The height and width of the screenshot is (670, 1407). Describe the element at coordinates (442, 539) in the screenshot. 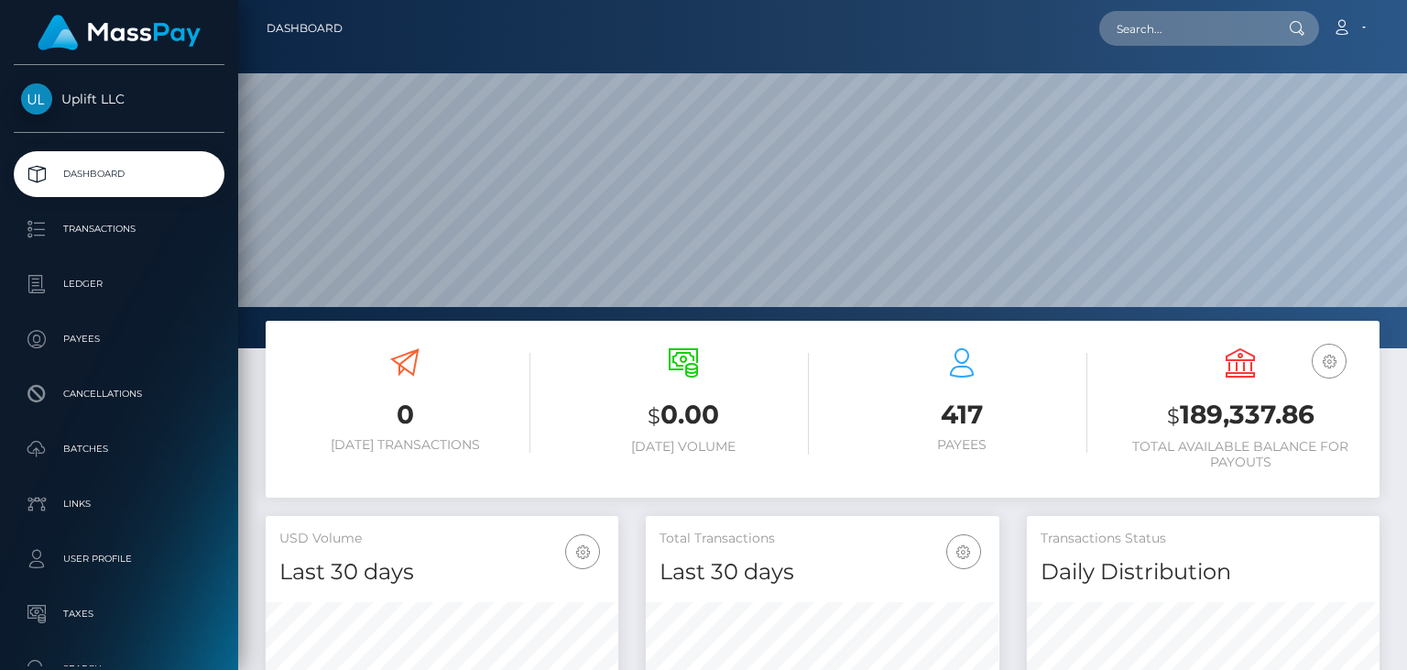

I see `h5: USD Volume` at that location.